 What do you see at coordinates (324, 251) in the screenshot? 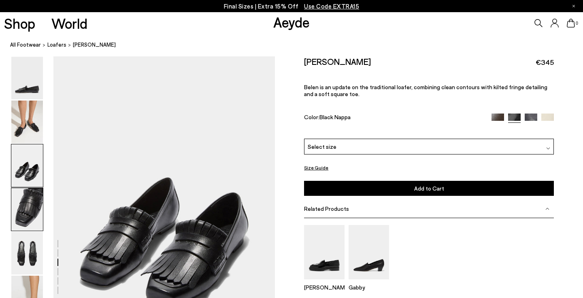
I see `img: Leon Loafers` at bounding box center [324, 251].